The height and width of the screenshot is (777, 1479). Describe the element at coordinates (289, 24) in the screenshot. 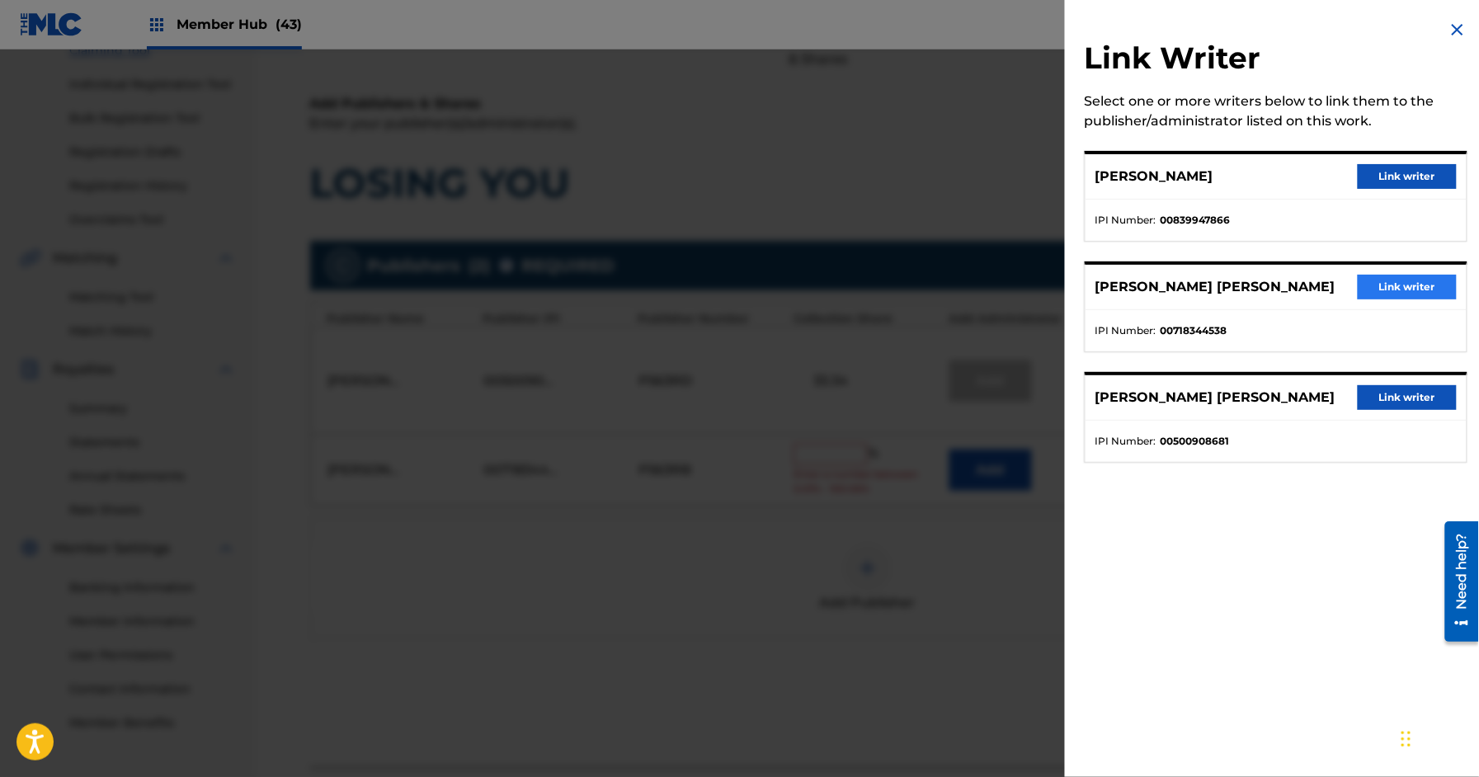

I see `span: (43)` at that location.